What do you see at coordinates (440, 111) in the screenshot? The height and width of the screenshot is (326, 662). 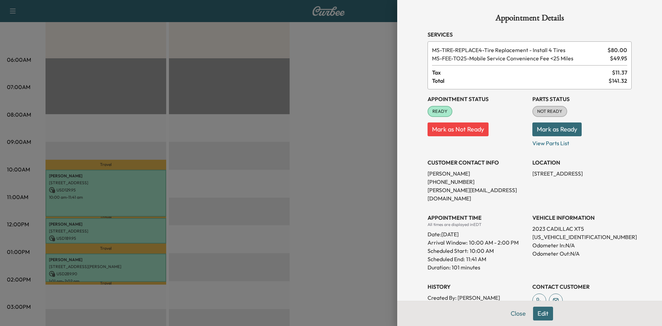 I see `span: READY` at bounding box center [440, 111].